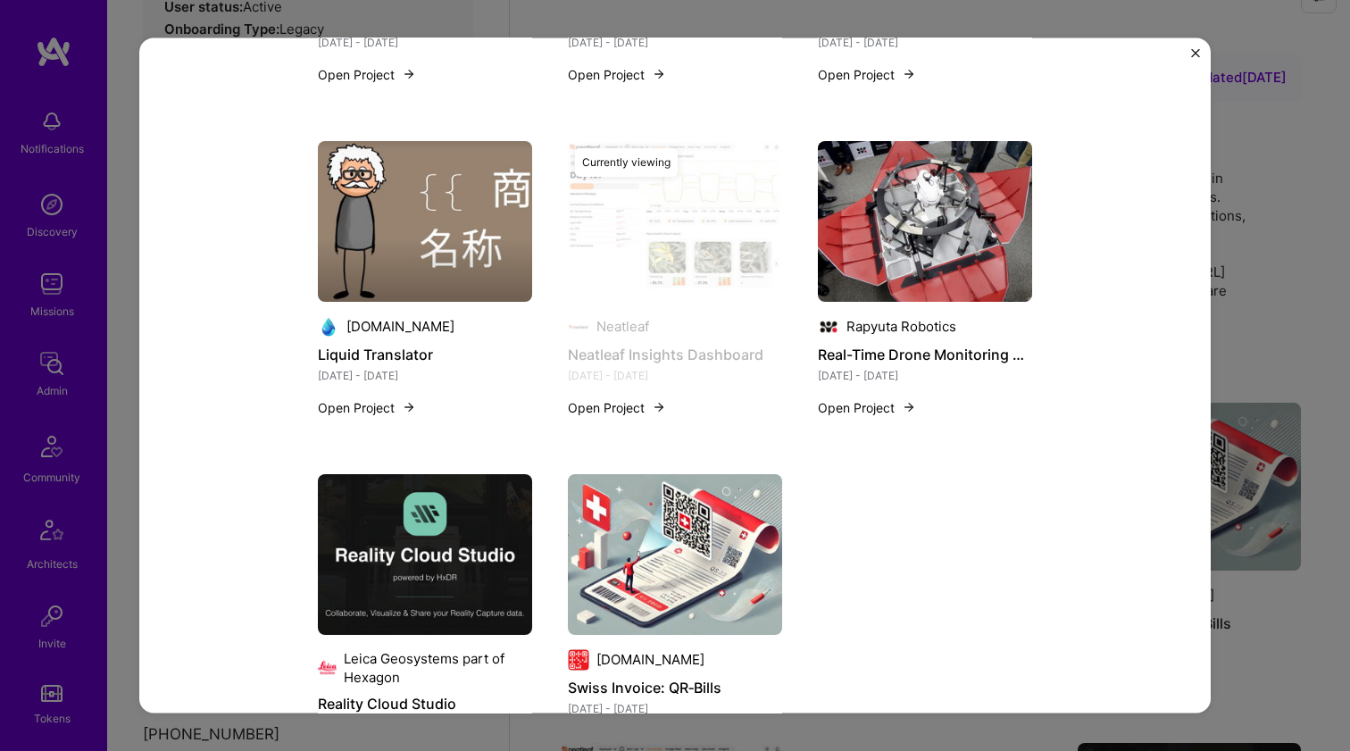  I want to click on h4: Liquid Translator, so click(425, 354).